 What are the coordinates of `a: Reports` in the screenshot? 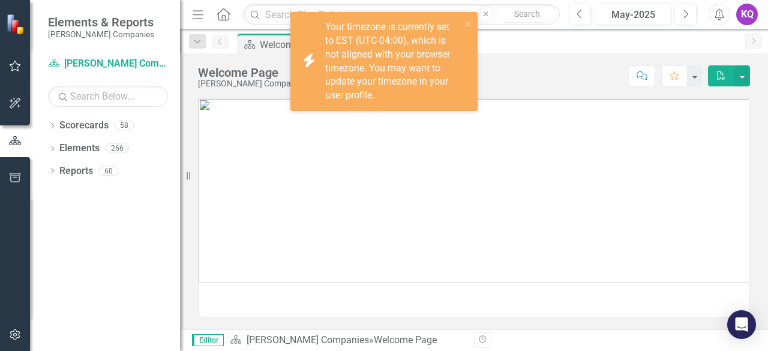 It's located at (76, 171).